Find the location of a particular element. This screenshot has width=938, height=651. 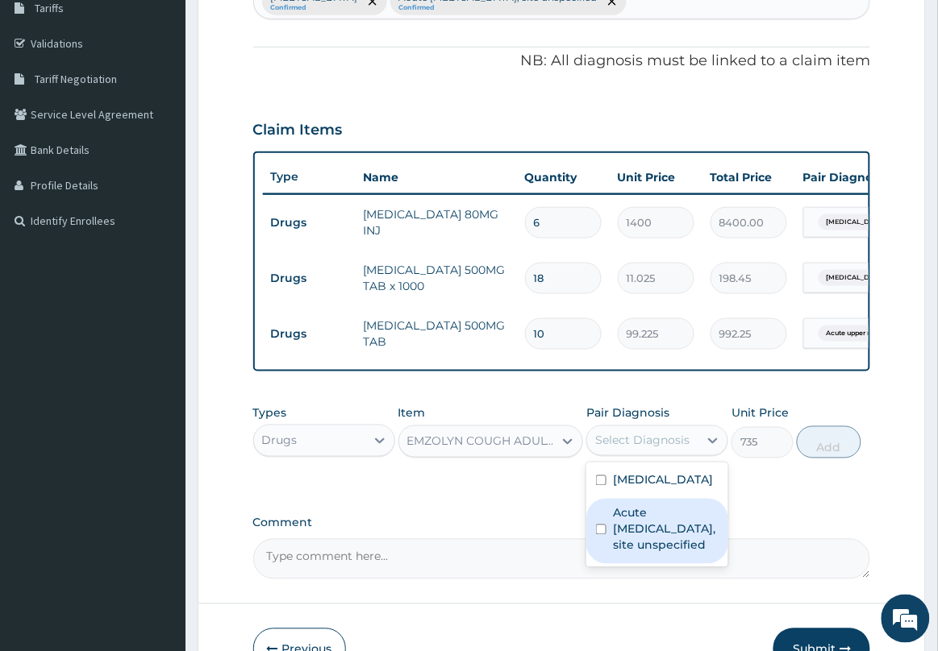

label: Unit Price is located at coordinates (760, 414).